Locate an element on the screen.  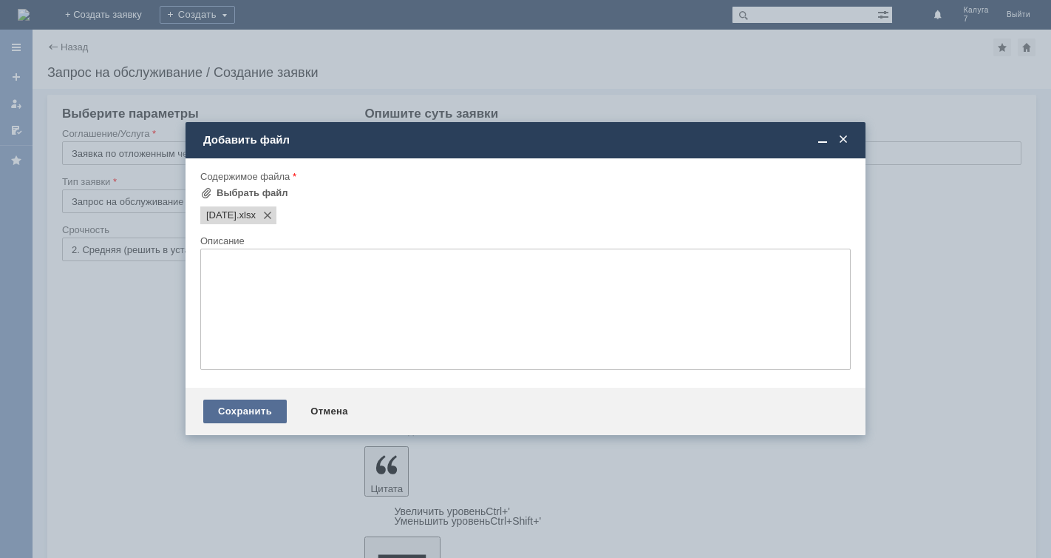
div: Описание is located at coordinates (524, 240).